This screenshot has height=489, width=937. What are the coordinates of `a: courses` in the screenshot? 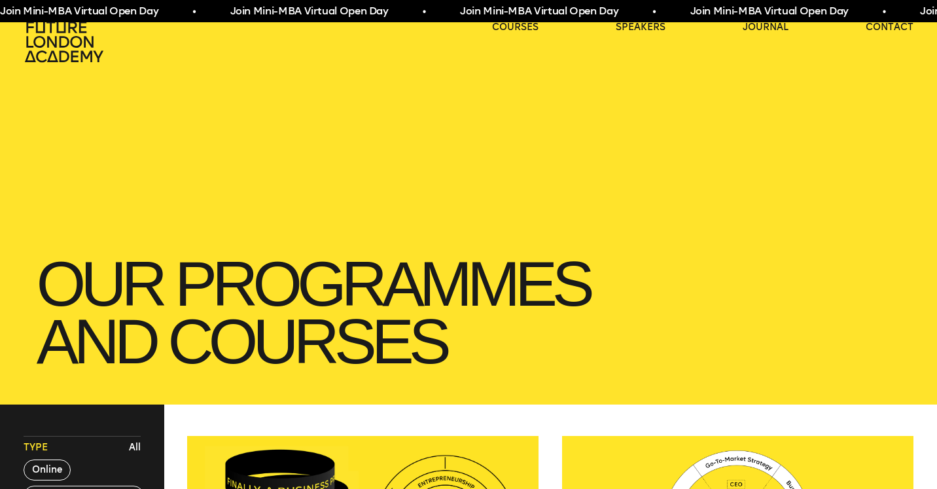 It's located at (515, 27).